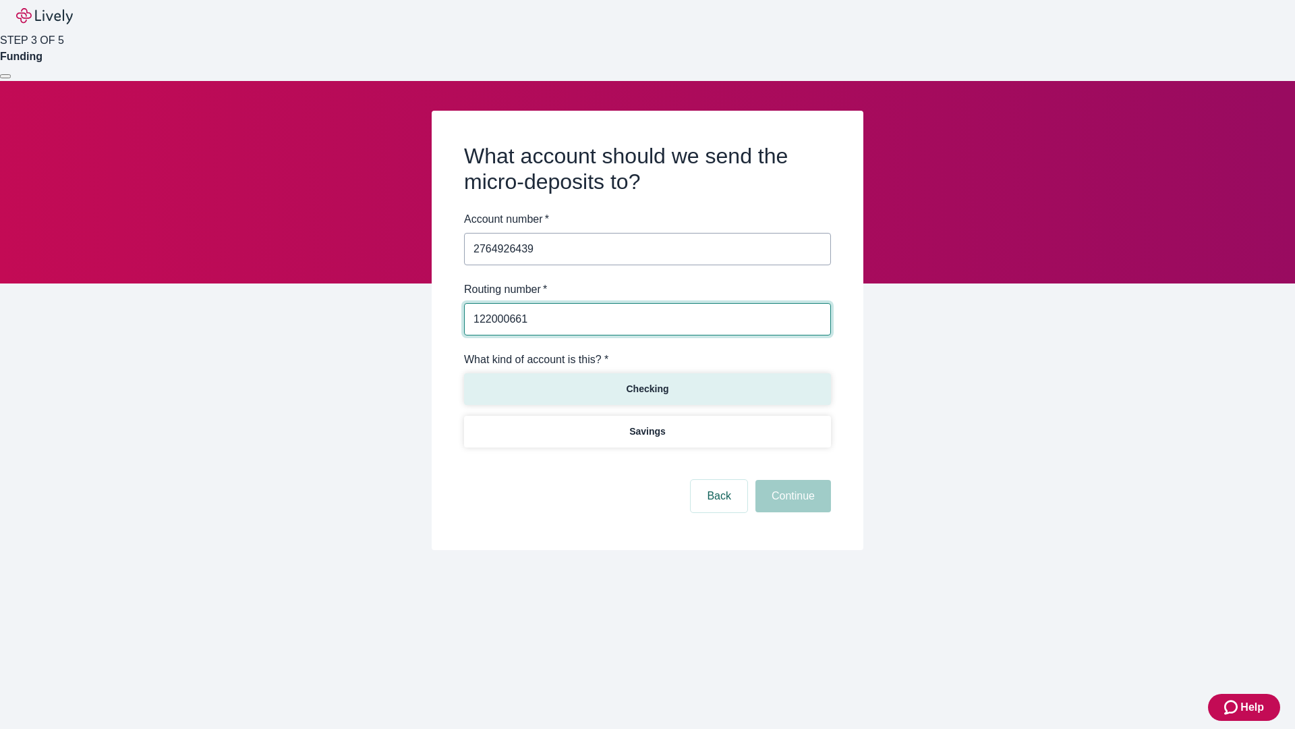 Image resolution: width=1295 pixels, height=729 pixels. I want to click on button: Zendesk support iconHelp, so click(1244, 707).